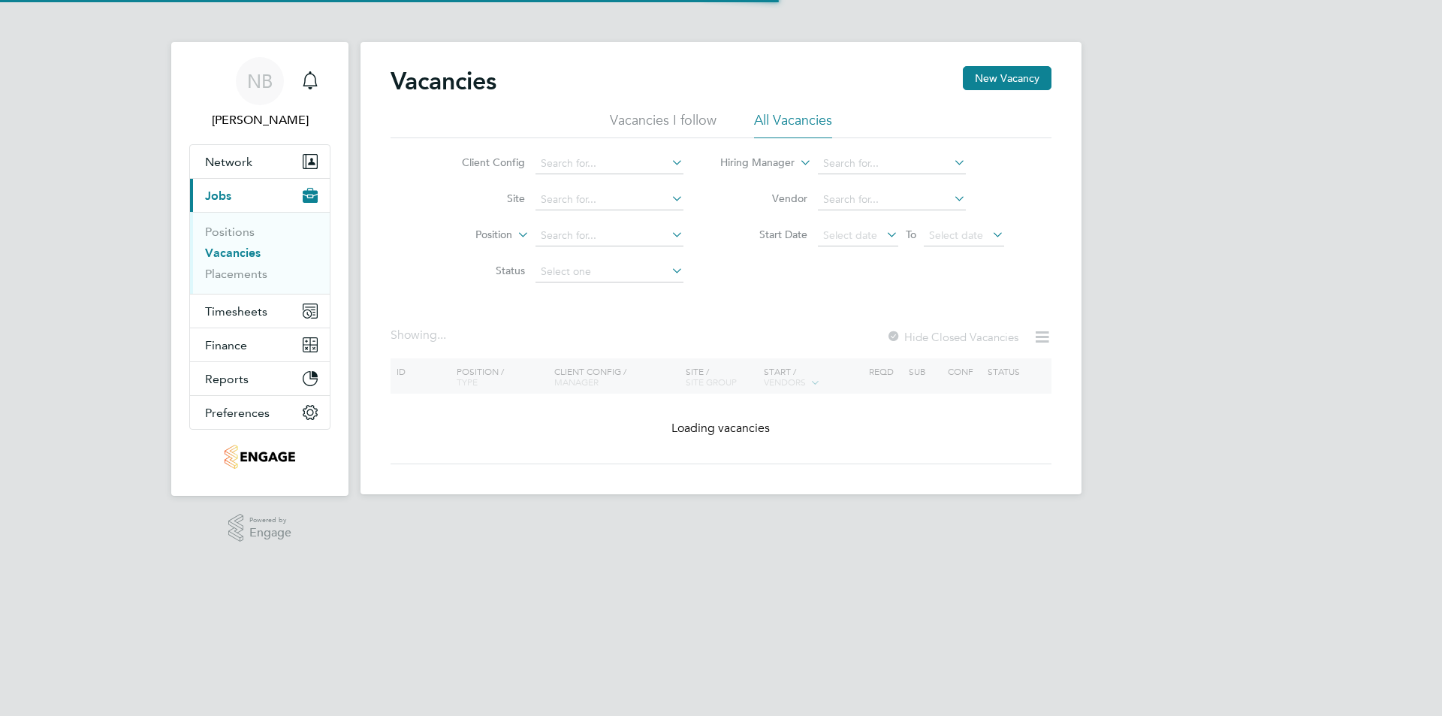 Image resolution: width=1442 pixels, height=716 pixels. Describe the element at coordinates (260, 457) in the screenshot. I see `a: Go to home page` at that location.